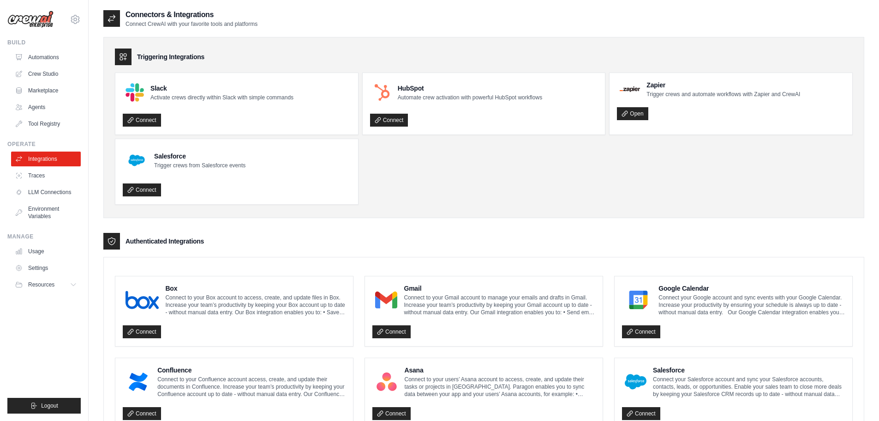 The height and width of the screenshot is (421, 879). I want to click on img: Zapier Logo, so click(630, 89).